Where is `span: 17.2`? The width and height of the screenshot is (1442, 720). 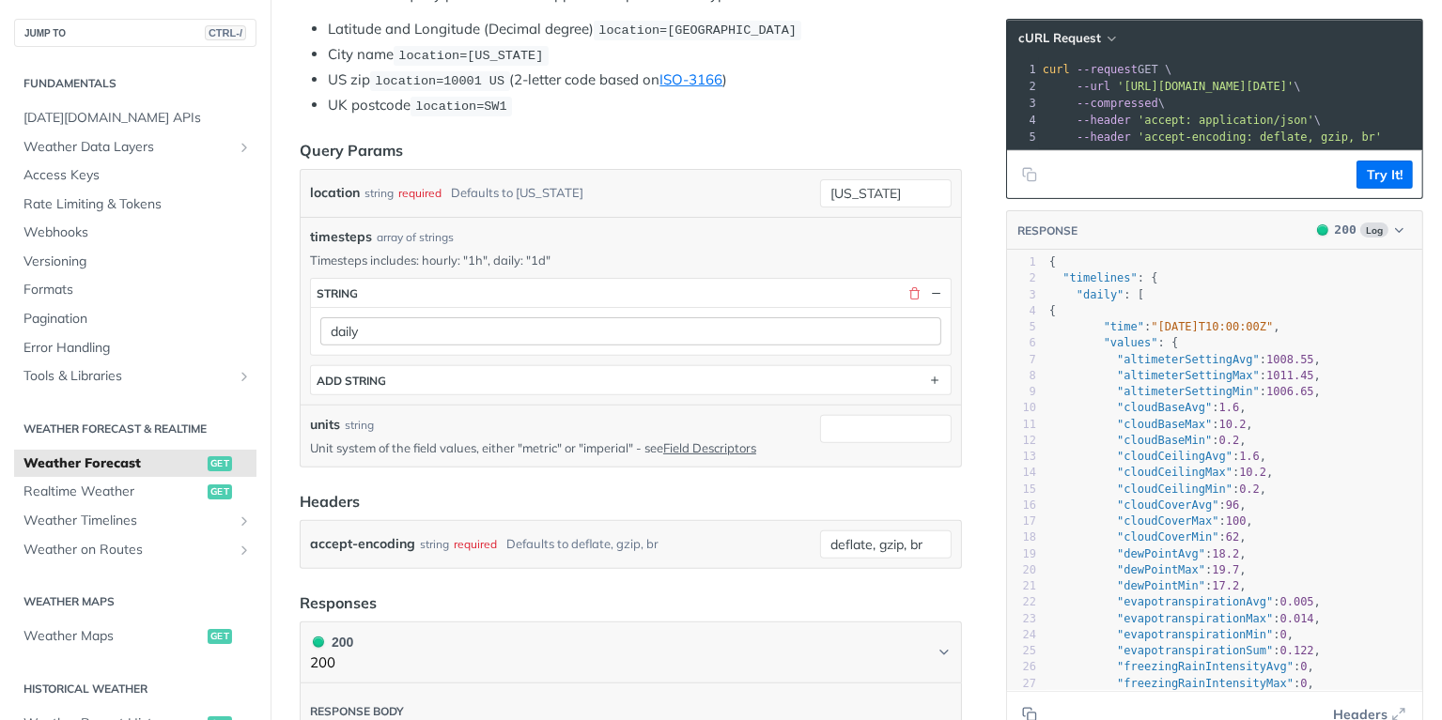
span: 17.2 is located at coordinates (1225, 586).